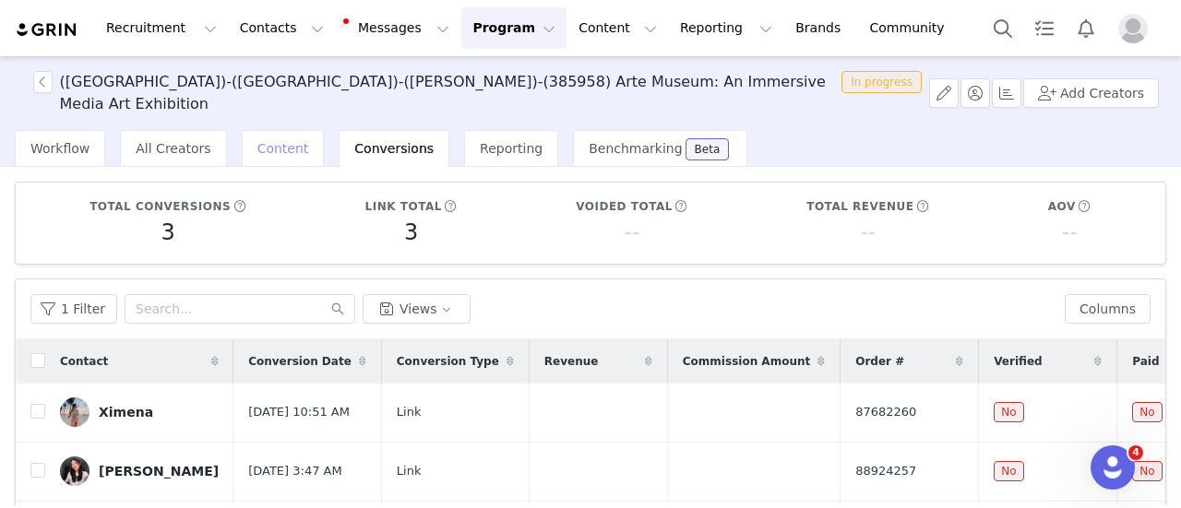 This screenshot has height=508, width=1181. What do you see at coordinates (1018, 362) in the screenshot?
I see `span: Verified` at bounding box center [1018, 362].